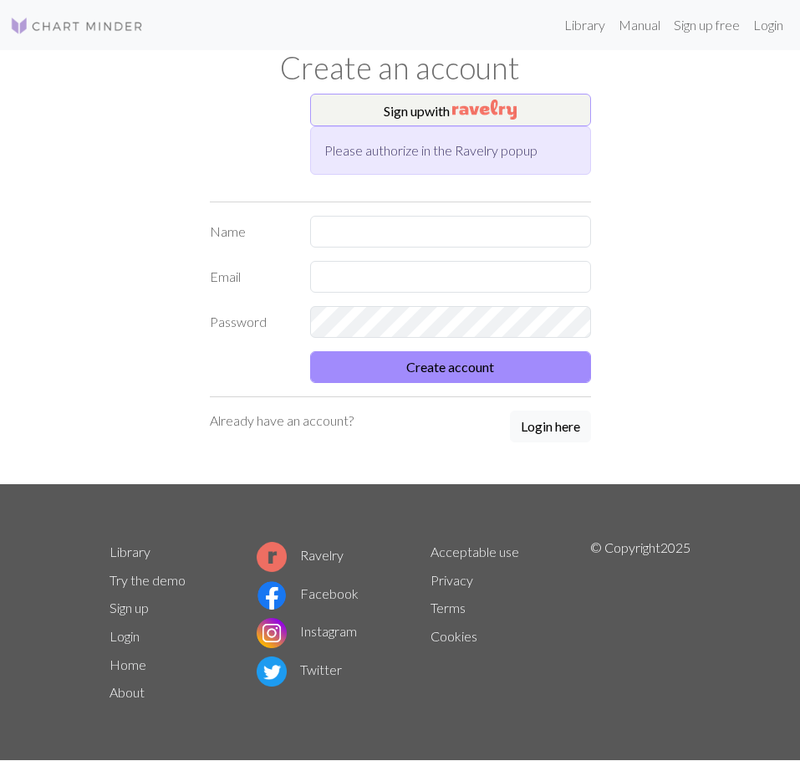  I want to click on img: Twitter logo, so click(272, 671).